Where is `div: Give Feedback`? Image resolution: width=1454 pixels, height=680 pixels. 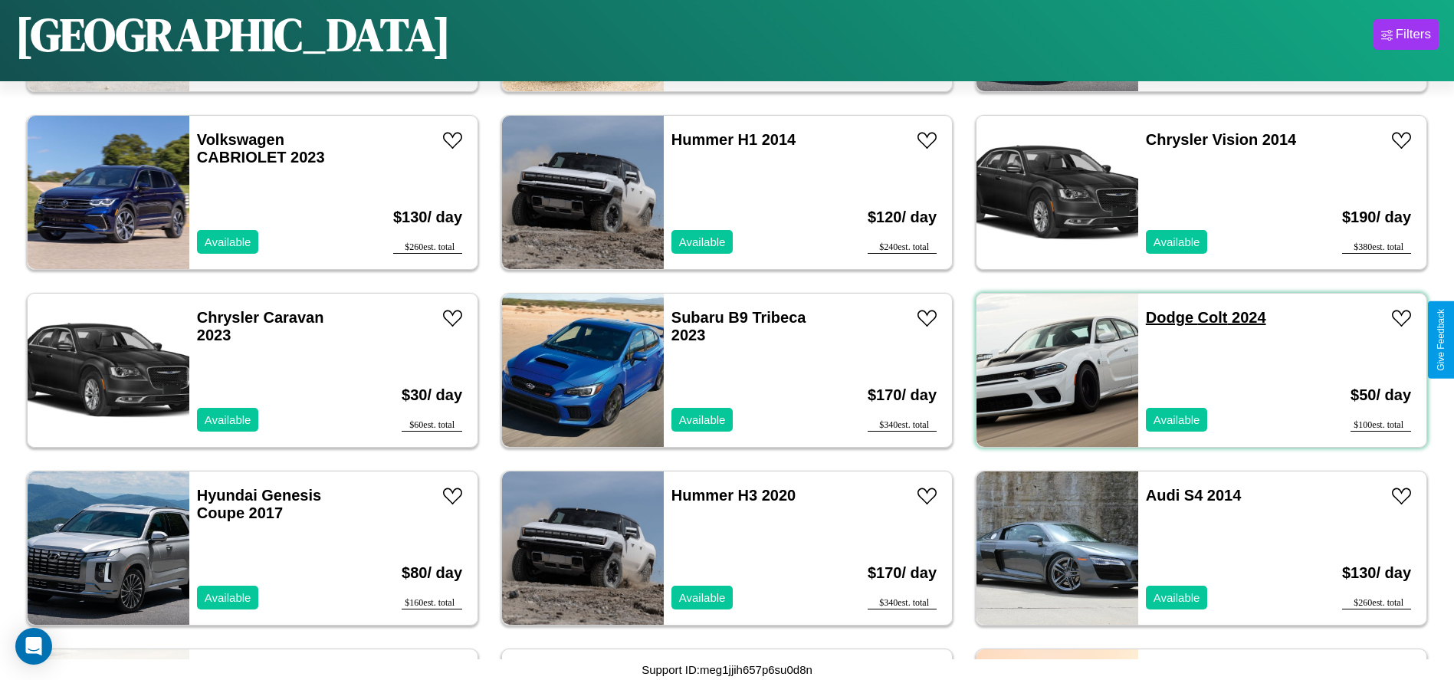 div: Give Feedback is located at coordinates (1441, 340).